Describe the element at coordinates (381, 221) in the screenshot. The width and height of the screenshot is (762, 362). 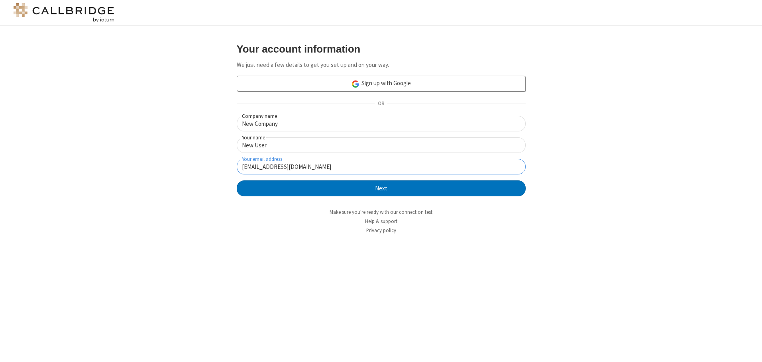
I see `a: Help & support` at that location.